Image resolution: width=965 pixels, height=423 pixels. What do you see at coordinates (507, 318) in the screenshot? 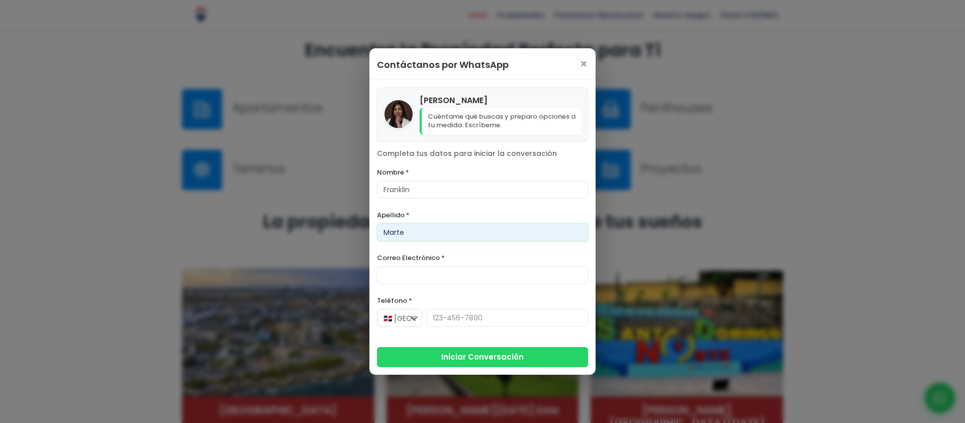
I see `input: 123-456-7890` at bounding box center [507, 318].